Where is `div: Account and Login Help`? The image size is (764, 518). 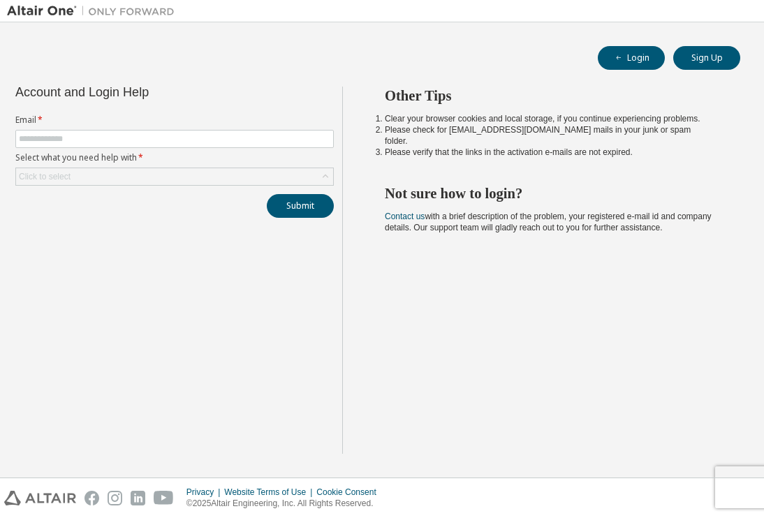 div: Account and Login Help is located at coordinates (142, 92).